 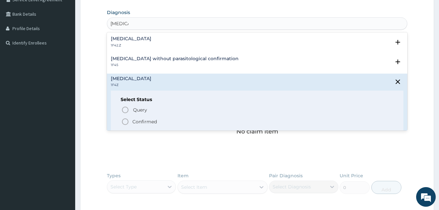 I want to click on img: d_794563401_company_1708531726252_794563401, so click(x=19, y=41).